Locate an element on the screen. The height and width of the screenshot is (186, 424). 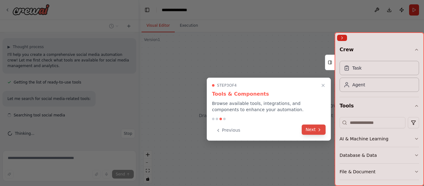
button: Previous is located at coordinates (228, 130).